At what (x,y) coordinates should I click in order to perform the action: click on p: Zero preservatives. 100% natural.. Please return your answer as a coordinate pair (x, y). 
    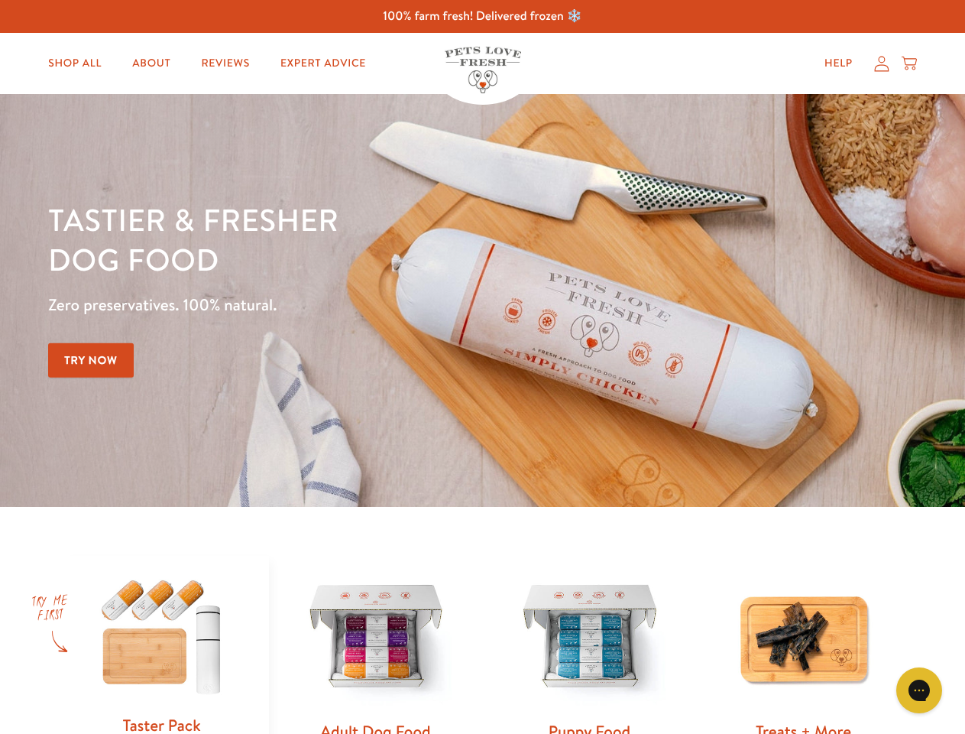
    Looking at the image, I should click on (338, 305).